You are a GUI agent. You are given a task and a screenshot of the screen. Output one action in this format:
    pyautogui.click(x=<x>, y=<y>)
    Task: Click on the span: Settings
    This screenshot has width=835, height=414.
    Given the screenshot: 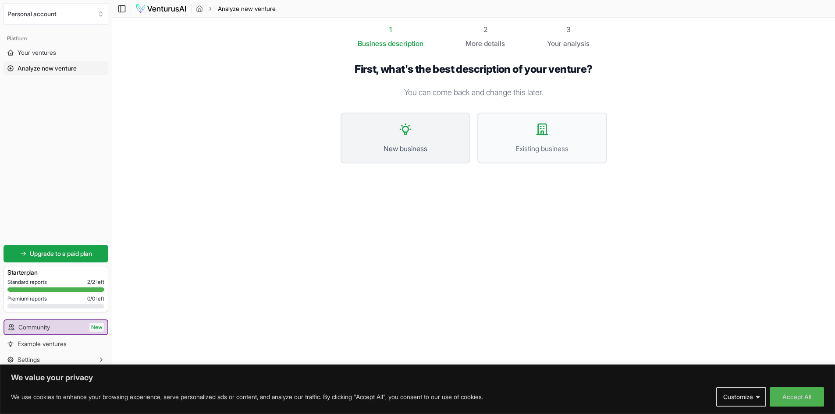 What is the action you would take?
    pyautogui.click(x=28, y=360)
    